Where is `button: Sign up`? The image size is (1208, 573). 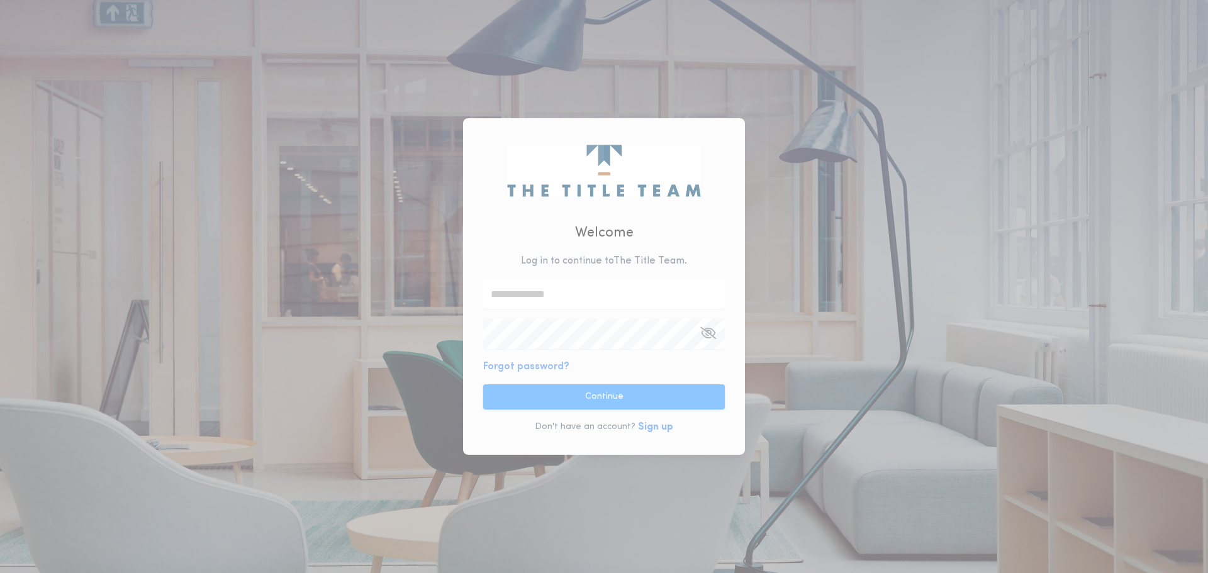 button: Sign up is located at coordinates (655, 427).